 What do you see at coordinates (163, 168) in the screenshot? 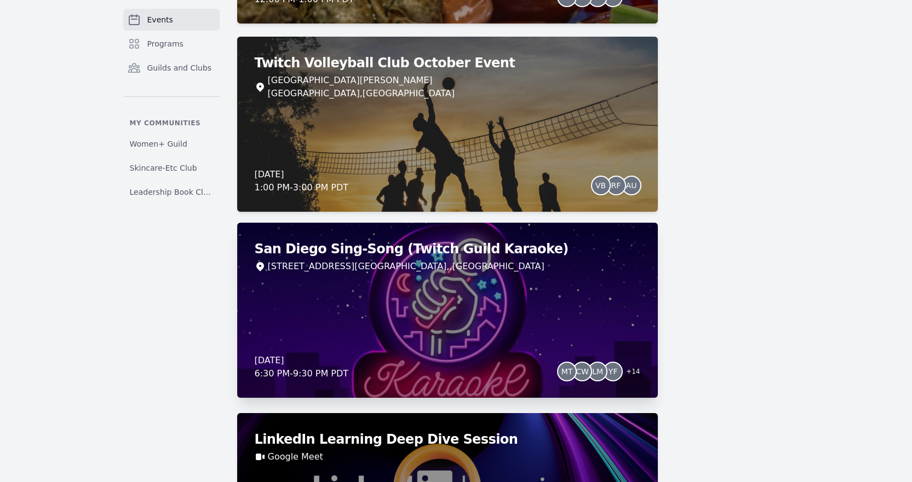
I see `span: Skincare-Etc Club` at bounding box center [163, 168].